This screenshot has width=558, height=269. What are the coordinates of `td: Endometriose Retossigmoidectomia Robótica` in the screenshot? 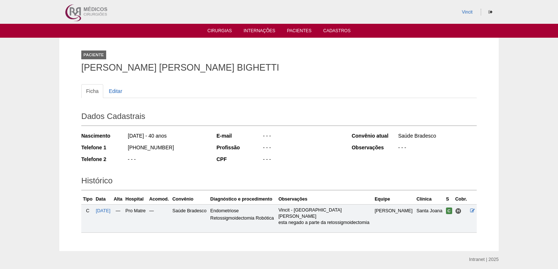 It's located at (243, 218).